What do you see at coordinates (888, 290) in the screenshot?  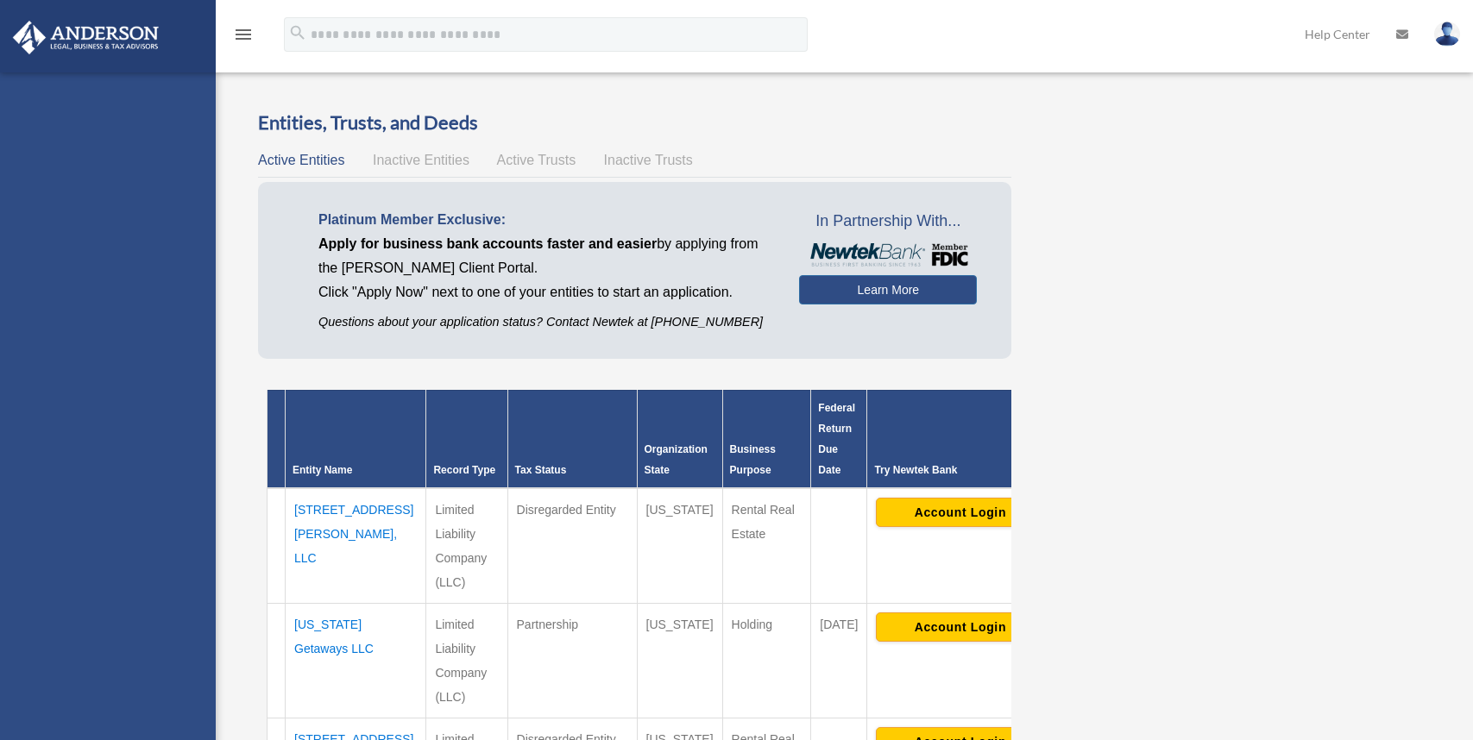 I see `a: Learn More` at bounding box center [888, 290].